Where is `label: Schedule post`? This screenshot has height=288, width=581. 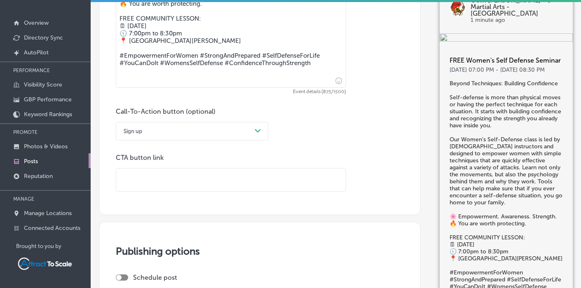
label: Schedule post is located at coordinates (155, 277).